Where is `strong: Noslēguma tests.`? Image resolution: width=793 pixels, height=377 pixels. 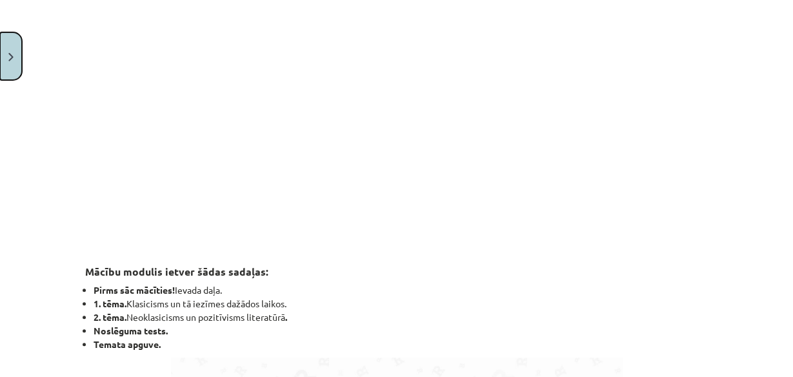
strong: Noslēguma tests. is located at coordinates (130, 331).